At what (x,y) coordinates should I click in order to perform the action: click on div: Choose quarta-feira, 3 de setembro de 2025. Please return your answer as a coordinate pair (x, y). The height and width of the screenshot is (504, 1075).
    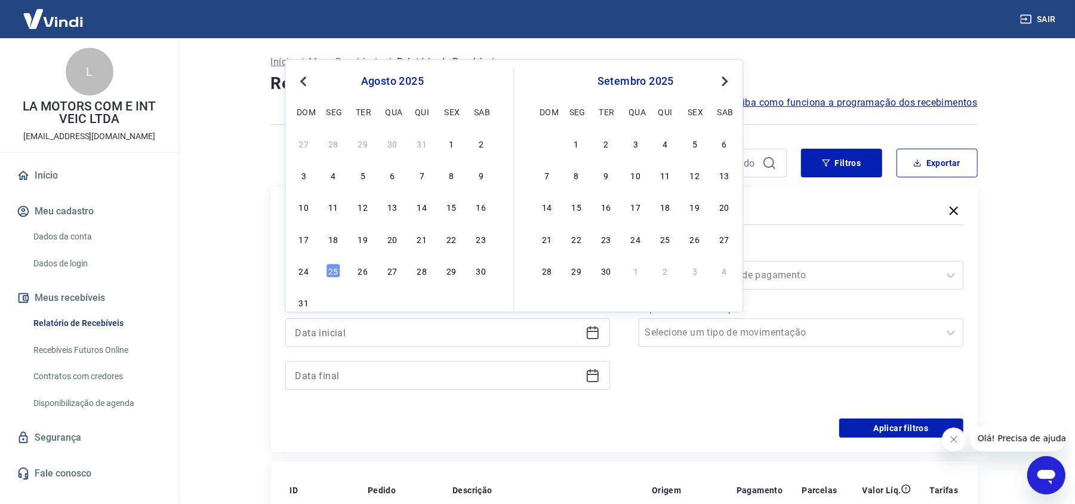
    Looking at the image, I should click on (635, 143).